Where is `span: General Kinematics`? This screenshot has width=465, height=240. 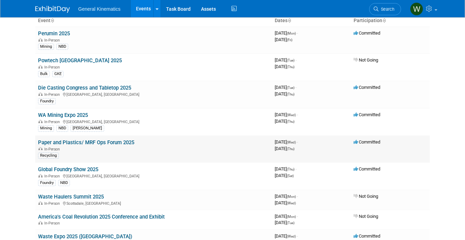
span: General Kinematics is located at coordinates (99, 9).